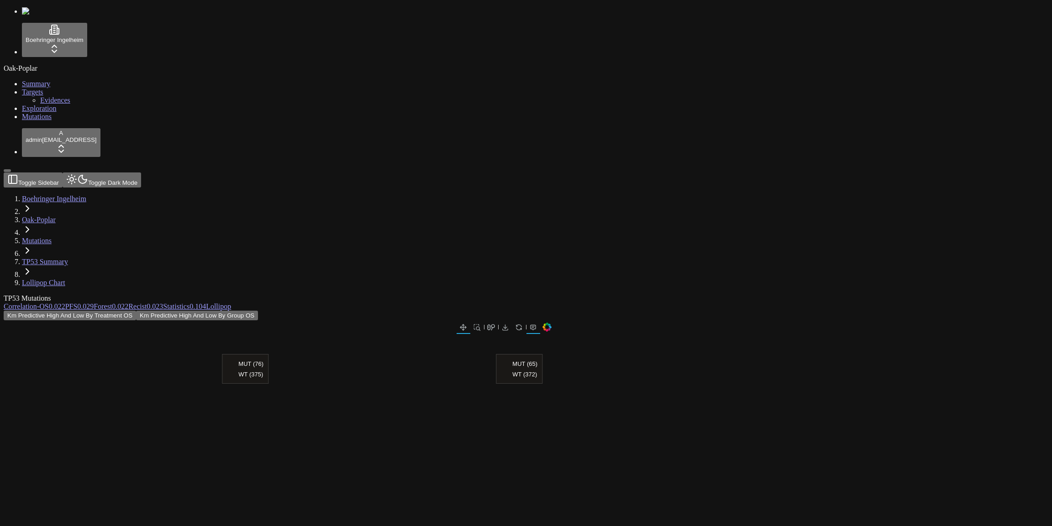 The image size is (1052, 526). Describe the element at coordinates (54, 199) in the screenshot. I see `a: Boehringer Ingelheim` at that location.